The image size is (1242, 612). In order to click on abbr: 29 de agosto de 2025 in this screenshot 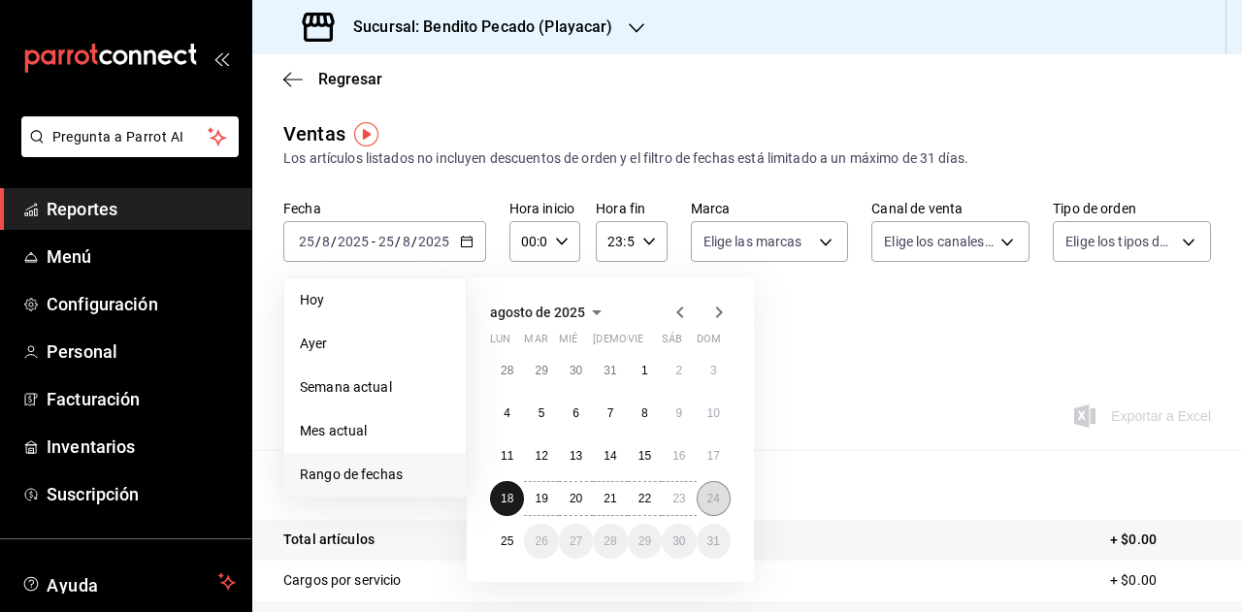, I will do `click(644, 541)`.